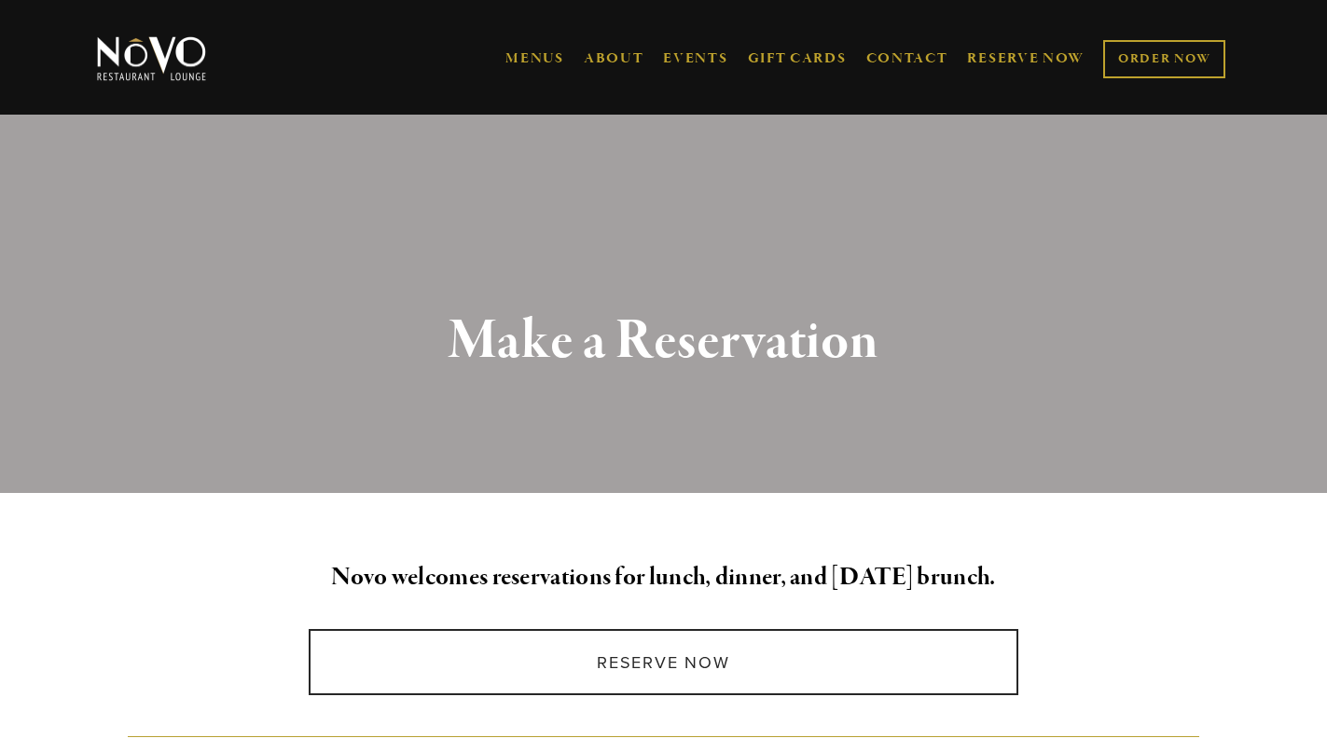 The image size is (1327, 752). Describe the element at coordinates (907, 59) in the screenshot. I see `a: CONTACT` at that location.